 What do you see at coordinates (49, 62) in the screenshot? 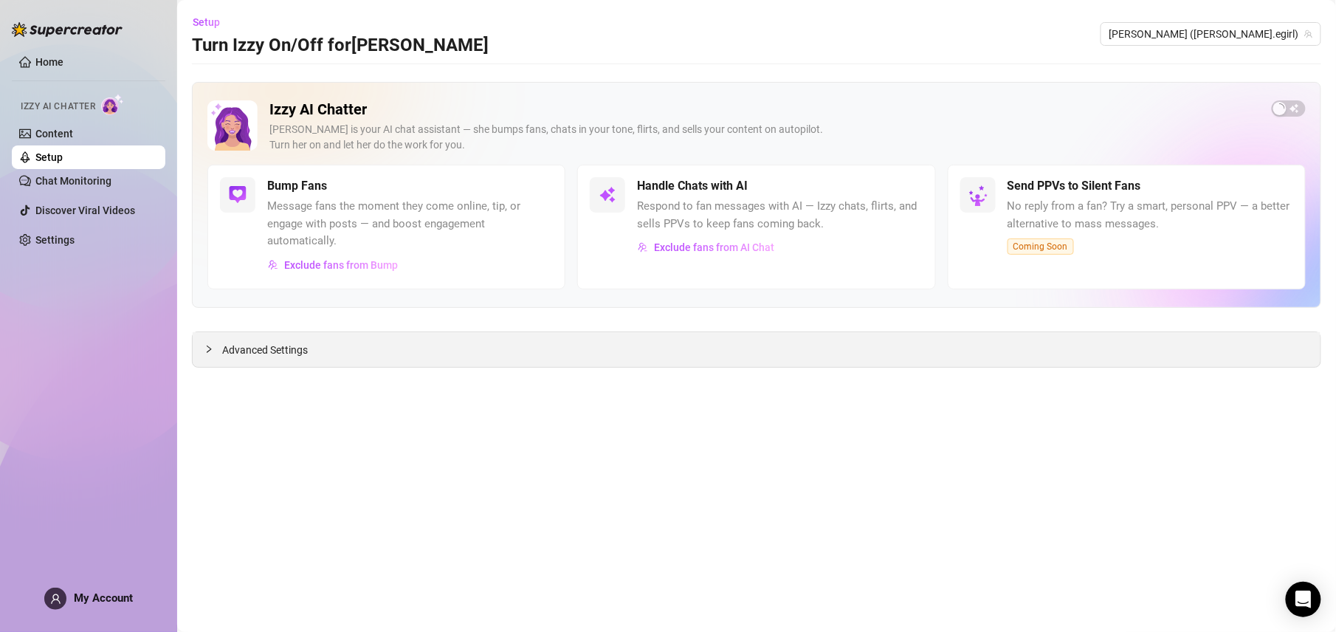
I see `a: Home` at bounding box center [49, 62].